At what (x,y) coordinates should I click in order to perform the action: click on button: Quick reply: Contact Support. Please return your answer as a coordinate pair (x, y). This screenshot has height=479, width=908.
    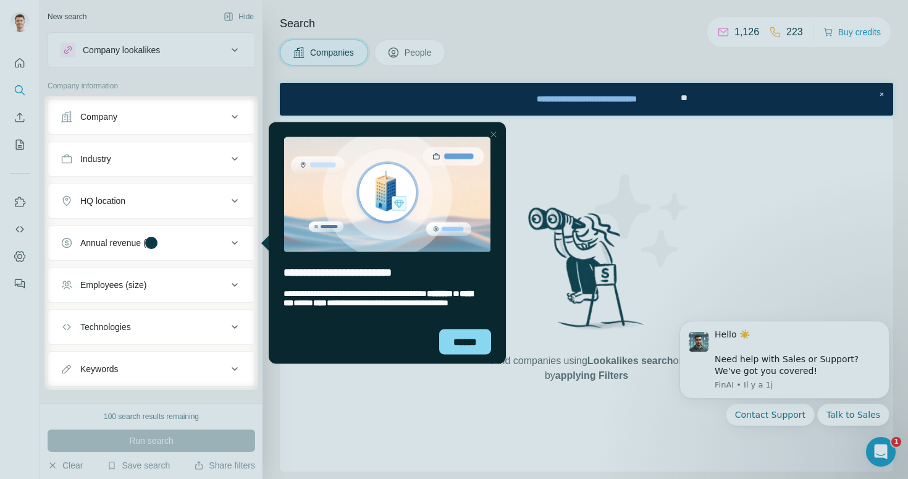
    Looking at the image, I should click on (109, 109).